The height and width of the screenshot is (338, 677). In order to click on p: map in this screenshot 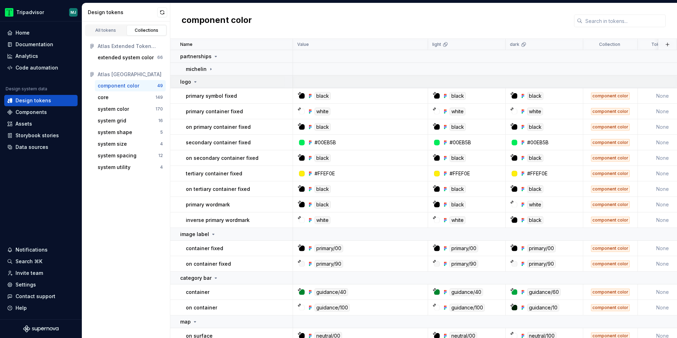, I will do `click(186, 322)`.